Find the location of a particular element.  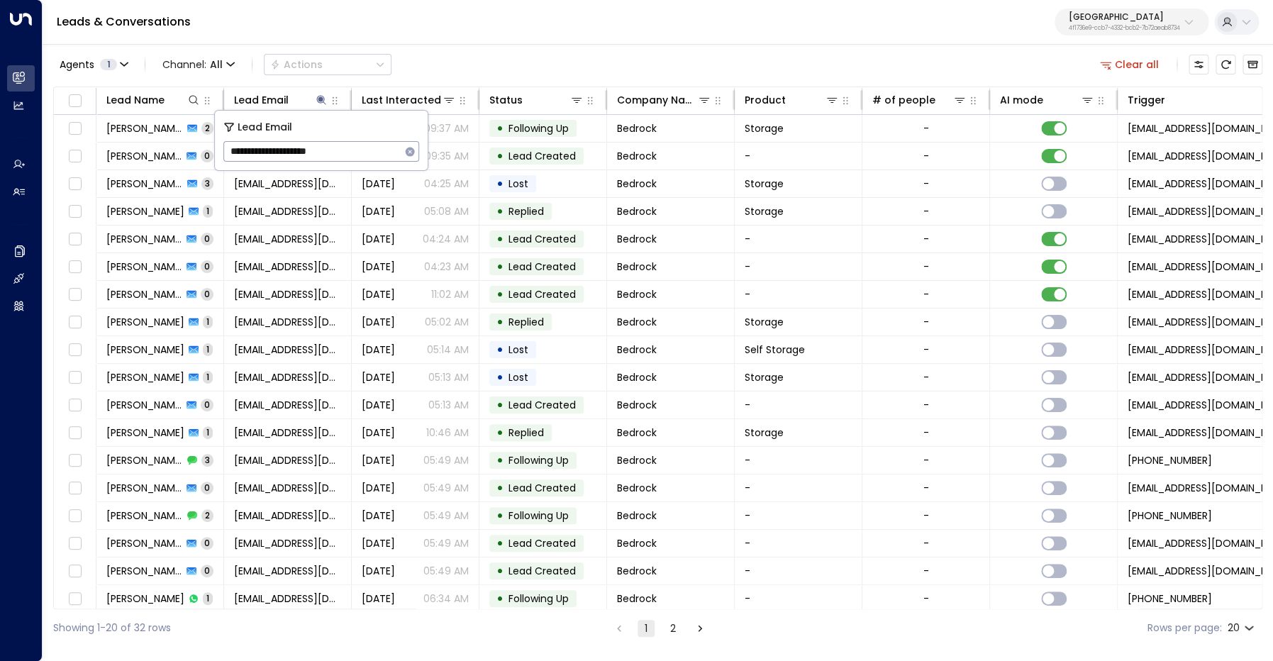

p: 05:08 AM is located at coordinates (446, 211).